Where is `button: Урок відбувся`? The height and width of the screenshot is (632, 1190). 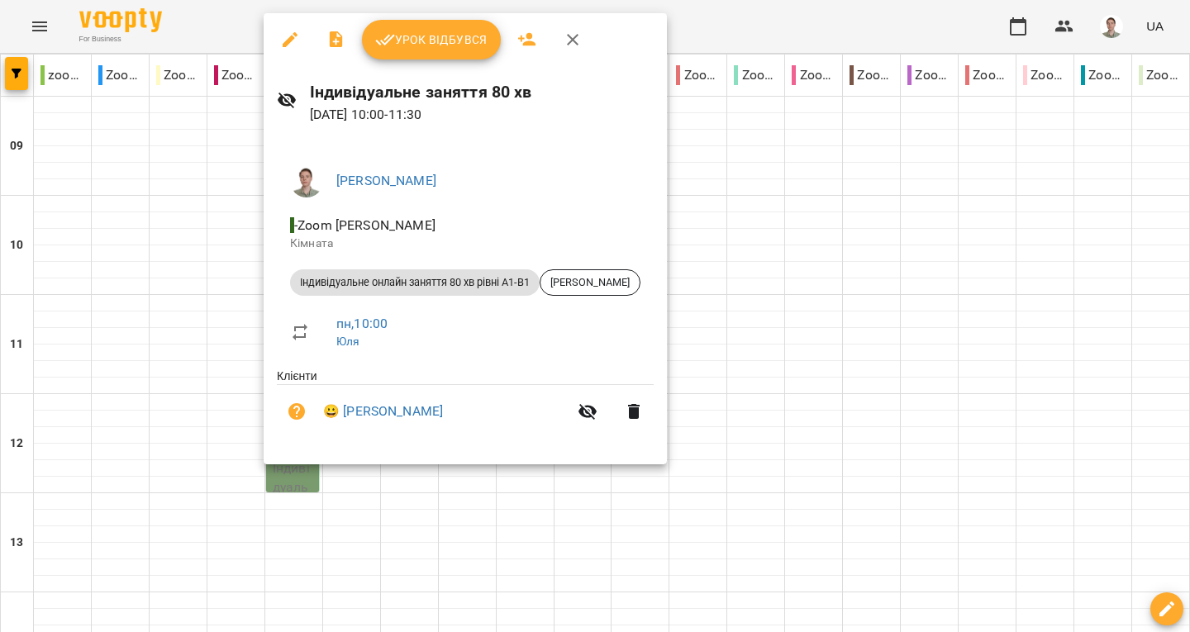
button: Урок відбувся is located at coordinates (432, 40).